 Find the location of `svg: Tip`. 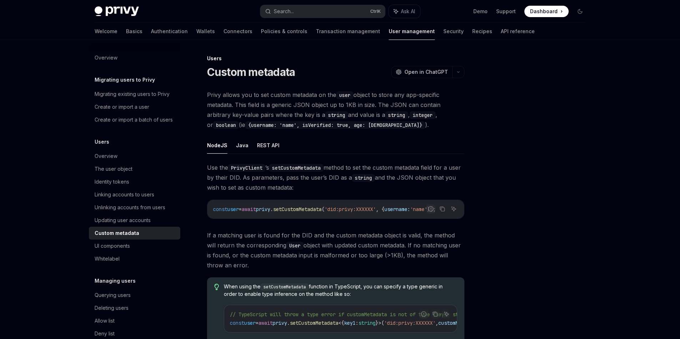

svg: Tip is located at coordinates (217, 287).